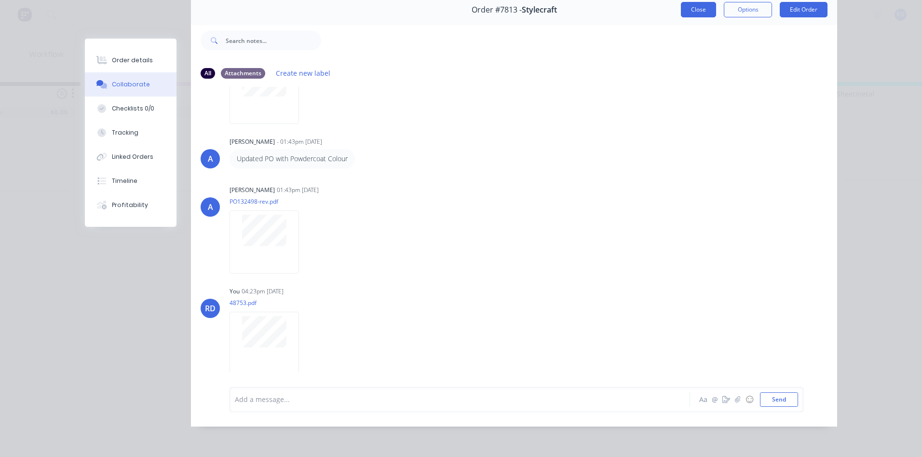 The height and width of the screenshot is (457, 922). Describe the element at coordinates (243, 73) in the screenshot. I see `div: Attachments` at that location.